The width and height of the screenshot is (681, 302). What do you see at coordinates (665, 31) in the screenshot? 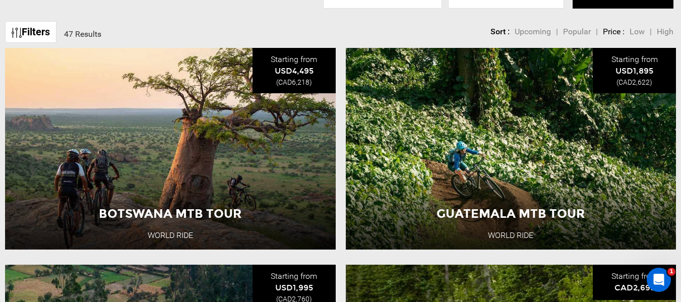
I see `span: High` at bounding box center [665, 31].